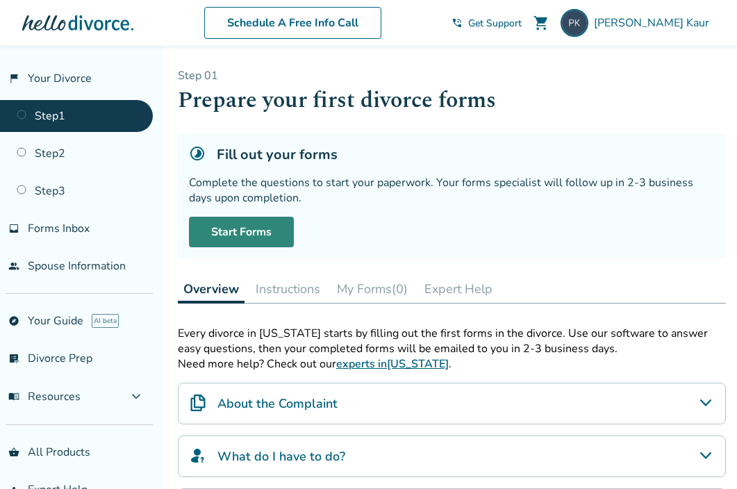 This screenshot has height=489, width=737. What do you see at coordinates (14, 452) in the screenshot?
I see `span: shopping_basket` at bounding box center [14, 452].